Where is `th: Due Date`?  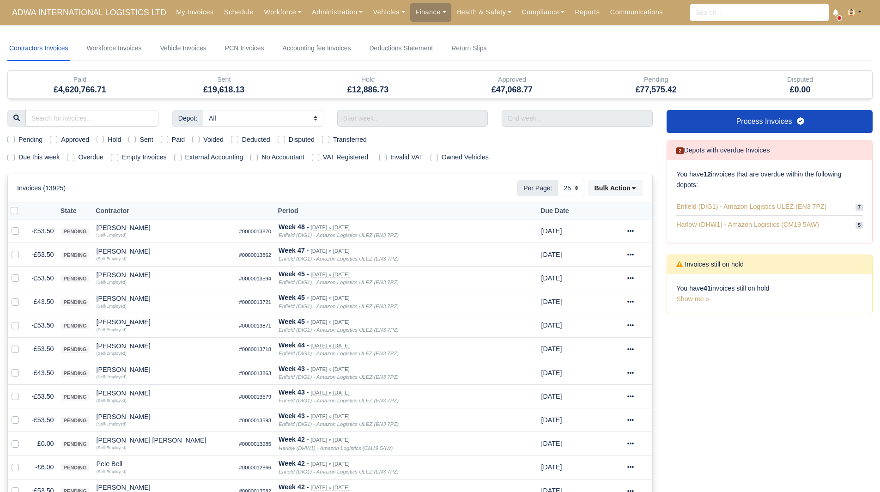
th: Due Date is located at coordinates (573, 211).